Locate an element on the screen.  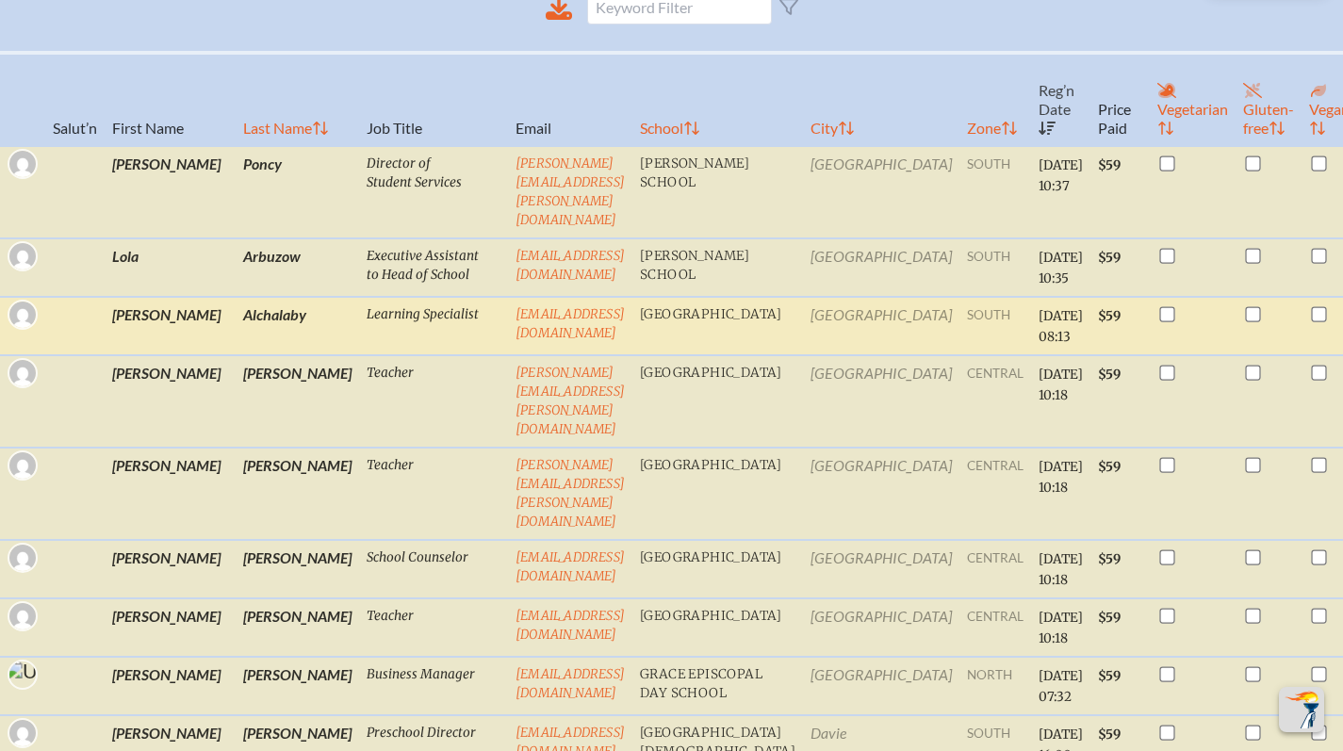
td: Lola is located at coordinates (170, 268).